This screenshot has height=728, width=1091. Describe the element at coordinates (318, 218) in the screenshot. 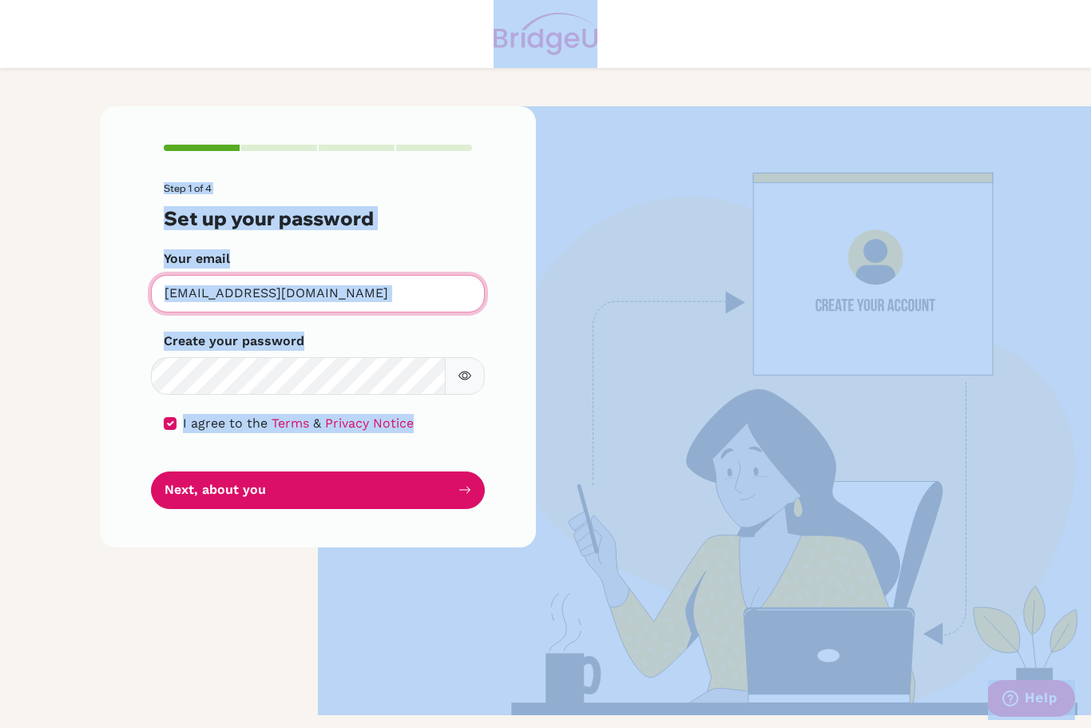

I see `h3: Set up your password` at that location.